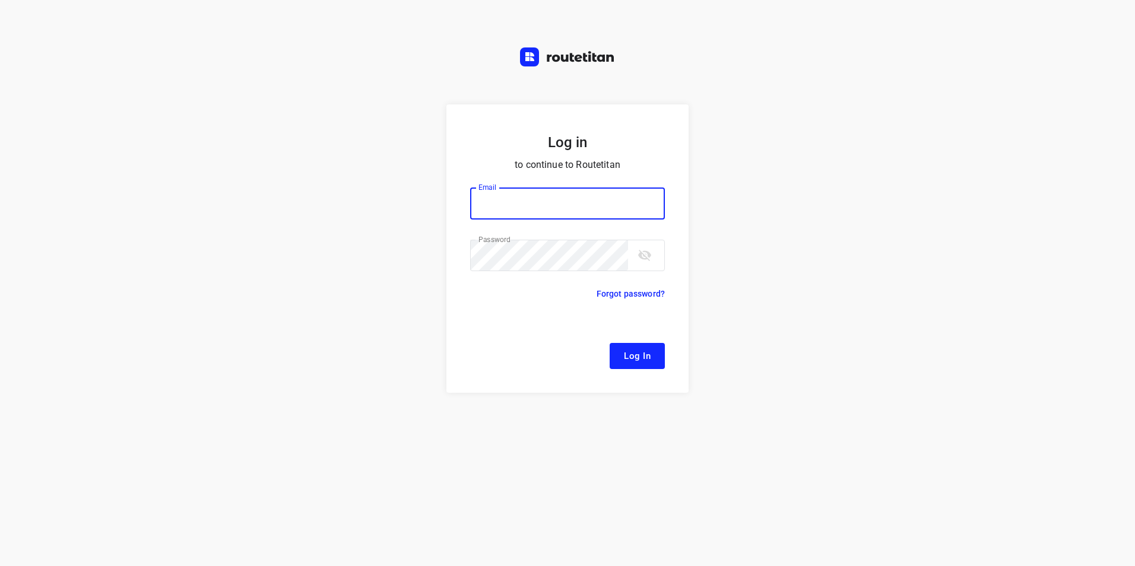  Describe the element at coordinates (567, 142) in the screenshot. I see `h5: Log in` at that location.